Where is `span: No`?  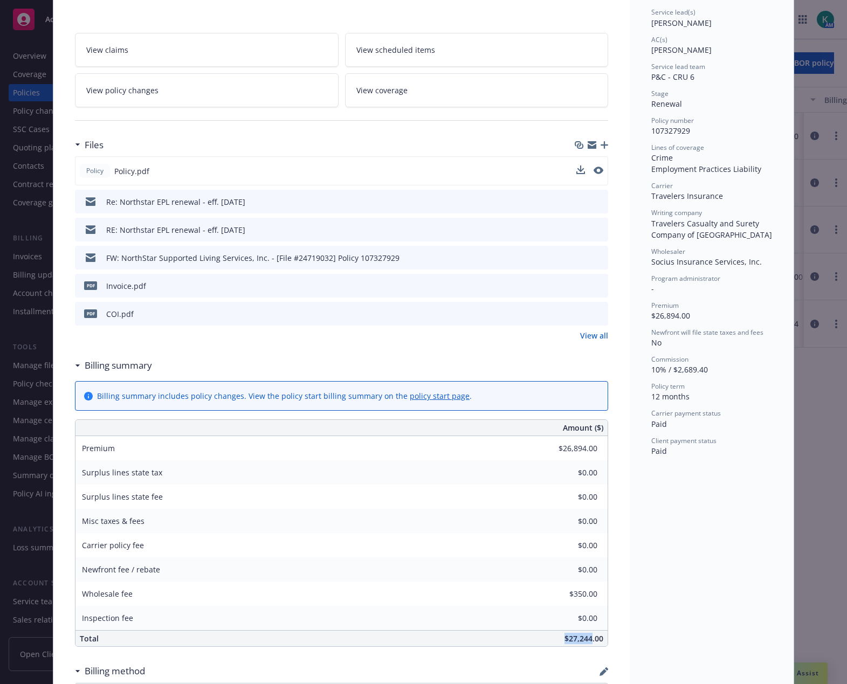 span: No is located at coordinates (656, 342).